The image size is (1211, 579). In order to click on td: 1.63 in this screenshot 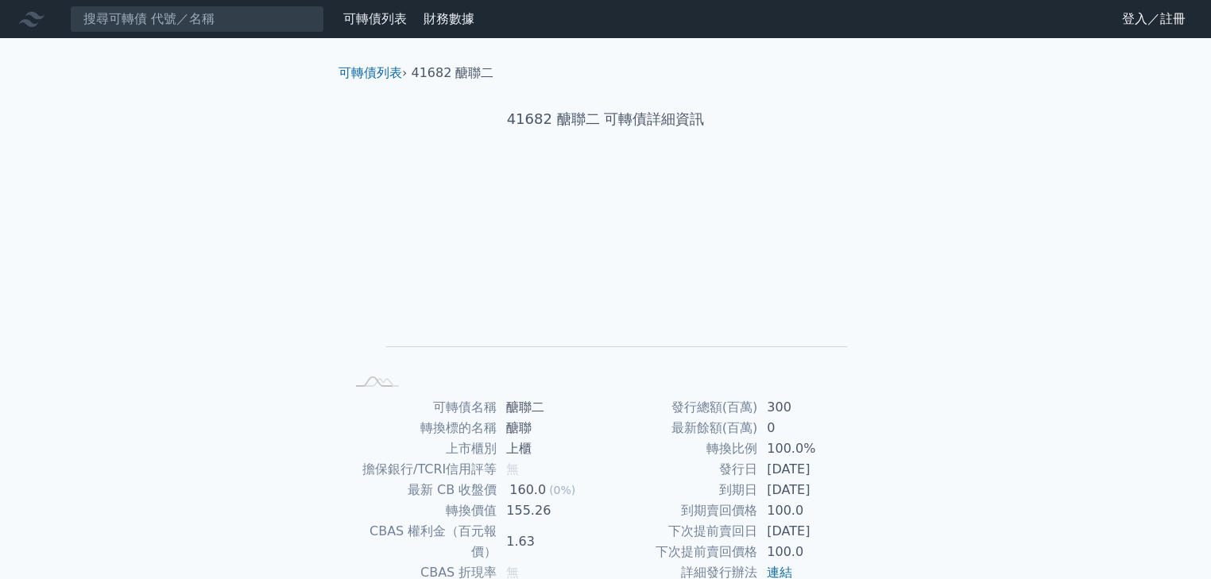, I will do `click(550, 542)`.